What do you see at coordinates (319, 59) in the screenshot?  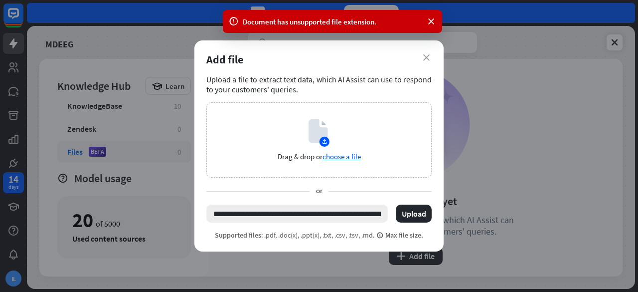 I see `div: Add file` at bounding box center [319, 59].